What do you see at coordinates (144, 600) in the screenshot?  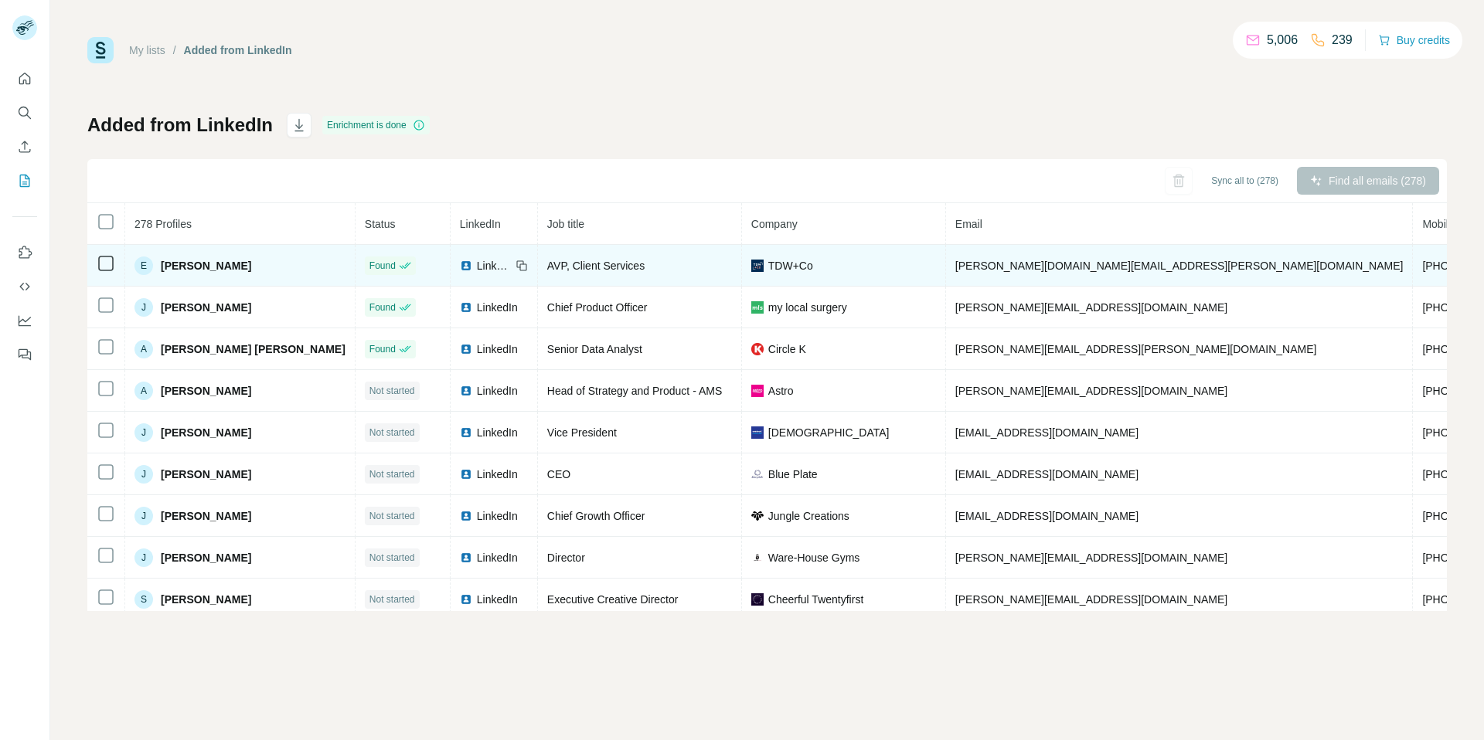 I see `div: S` at bounding box center [144, 600].